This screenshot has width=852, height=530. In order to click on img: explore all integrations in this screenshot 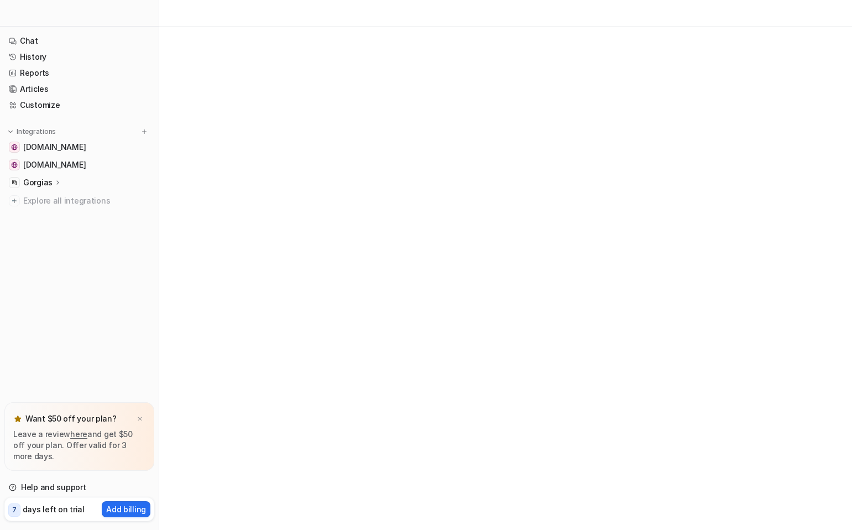, I will do `click(14, 201)`.